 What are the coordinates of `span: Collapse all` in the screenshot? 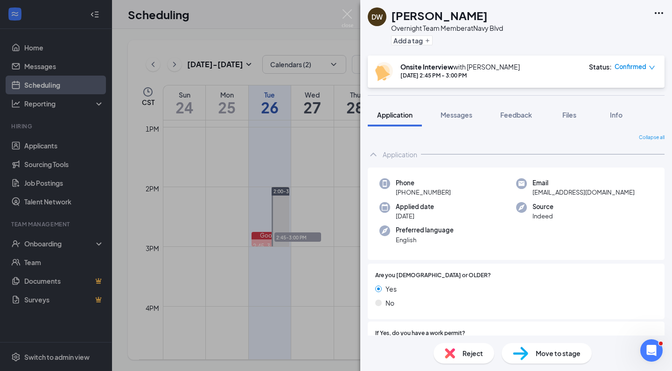 It's located at (652, 138).